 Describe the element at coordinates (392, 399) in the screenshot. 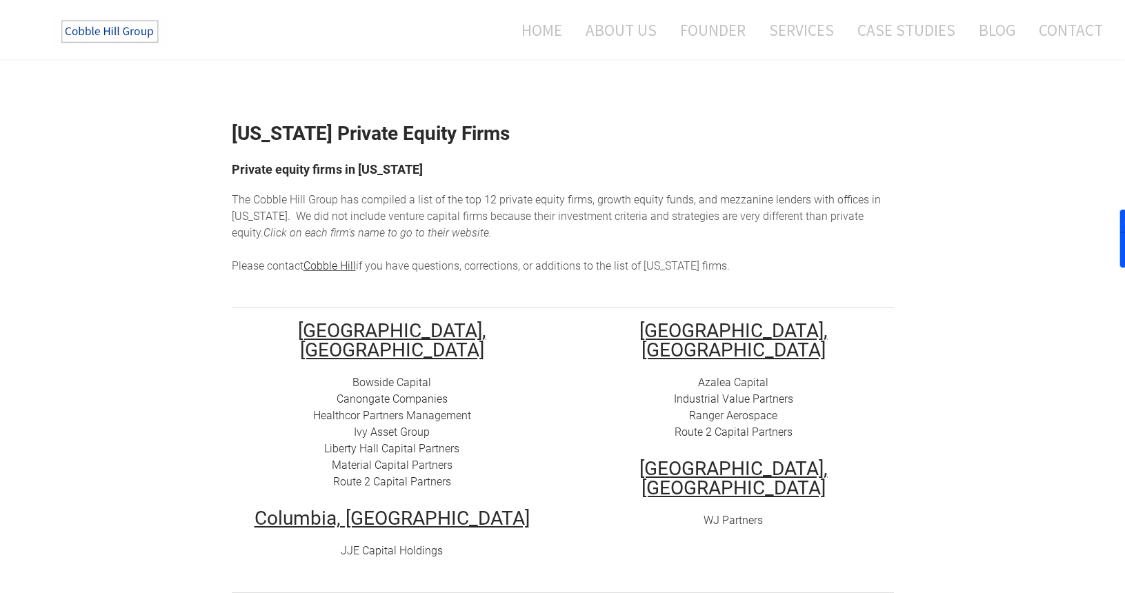

I see `a: Canongate Companies` at that location.